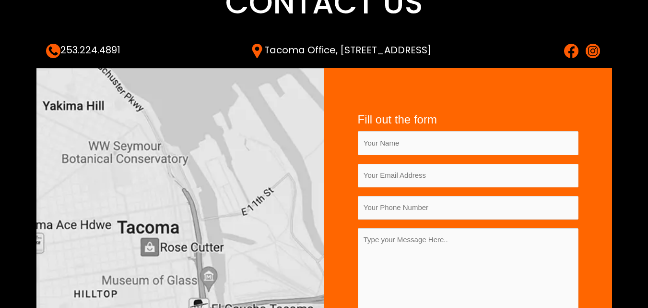 The height and width of the screenshot is (308, 648). Describe the element at coordinates (468, 120) in the screenshot. I see `h4: Fill out the form` at that location.